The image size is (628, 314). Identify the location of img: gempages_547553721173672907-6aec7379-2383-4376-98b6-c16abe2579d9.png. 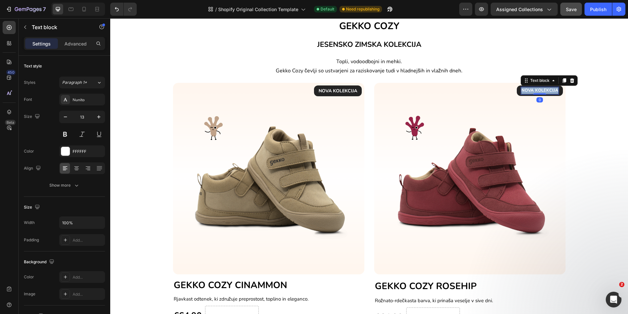
(360, 160).